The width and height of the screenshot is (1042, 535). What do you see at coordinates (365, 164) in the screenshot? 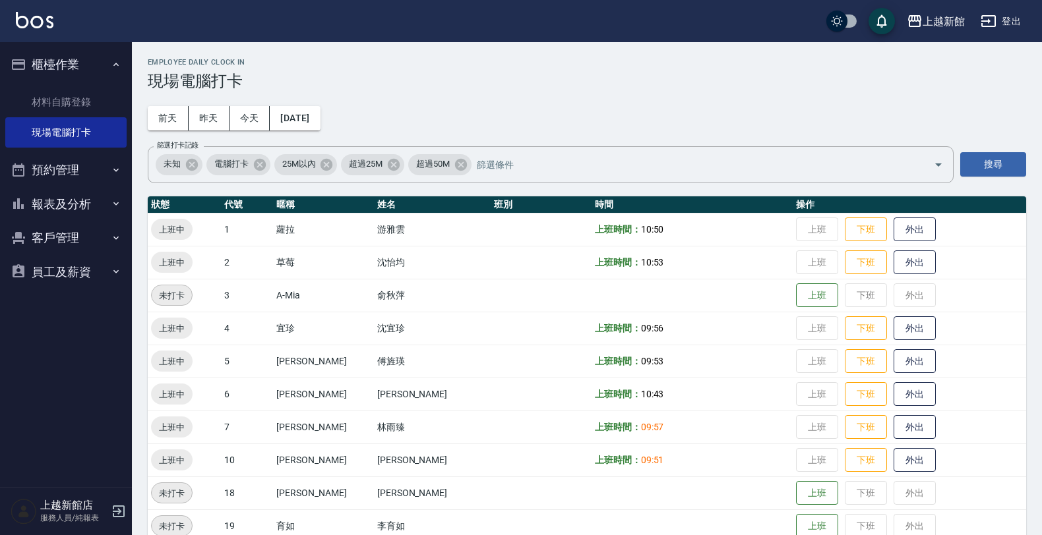
I see `span: 超過25M` at bounding box center [365, 164].